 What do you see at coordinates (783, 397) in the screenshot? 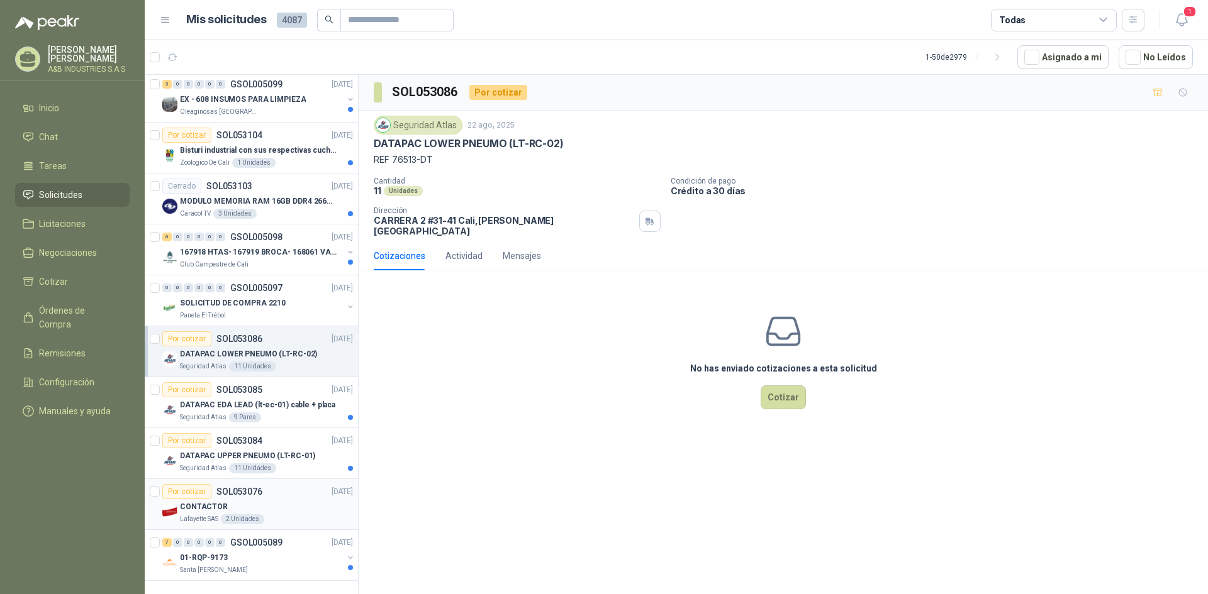
I see `button: Cotizar` at bounding box center [783, 397].